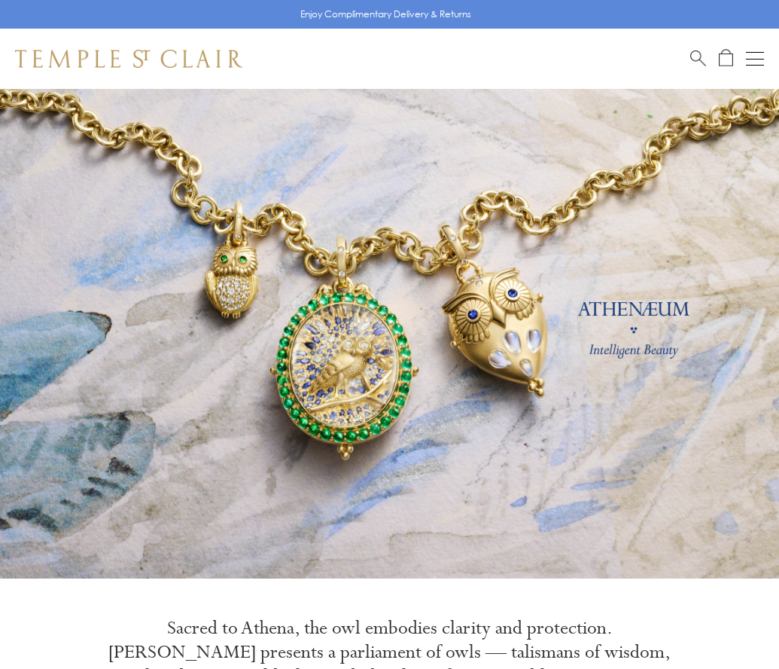 Image resolution: width=779 pixels, height=669 pixels. Describe the element at coordinates (129, 59) in the screenshot. I see `img: Temple St. Clair` at that location.